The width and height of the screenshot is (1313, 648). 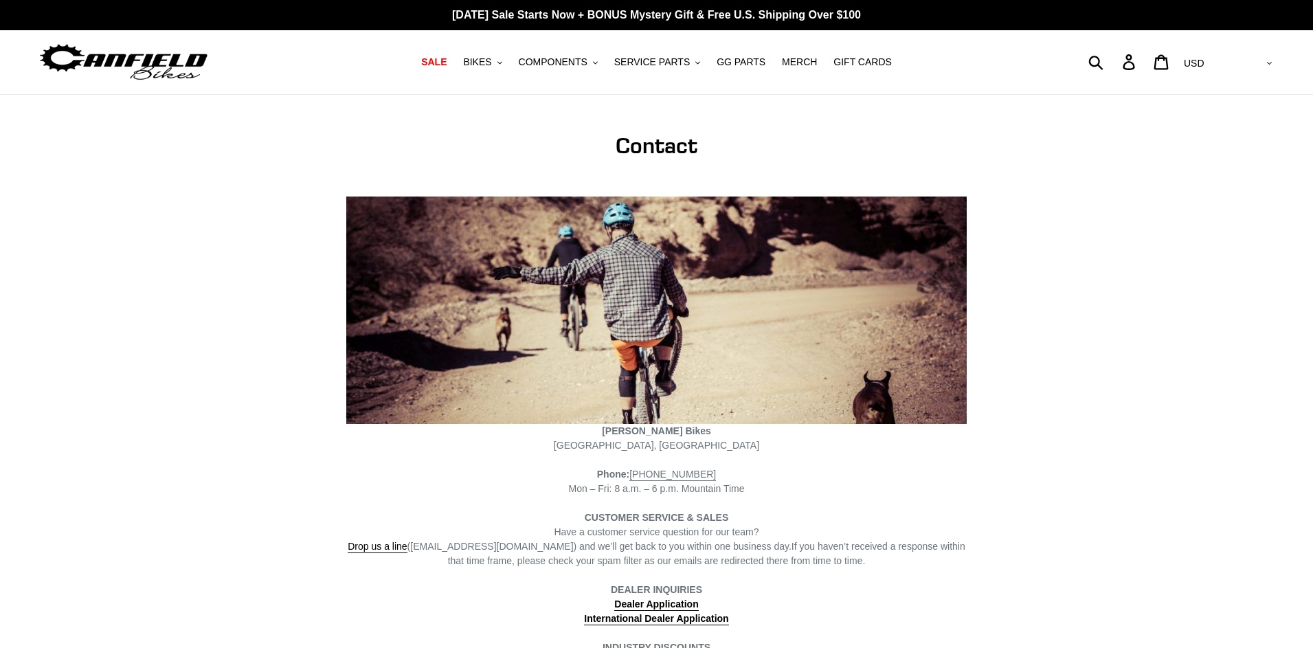 I want to click on a: International Dealer Application, so click(x=656, y=619).